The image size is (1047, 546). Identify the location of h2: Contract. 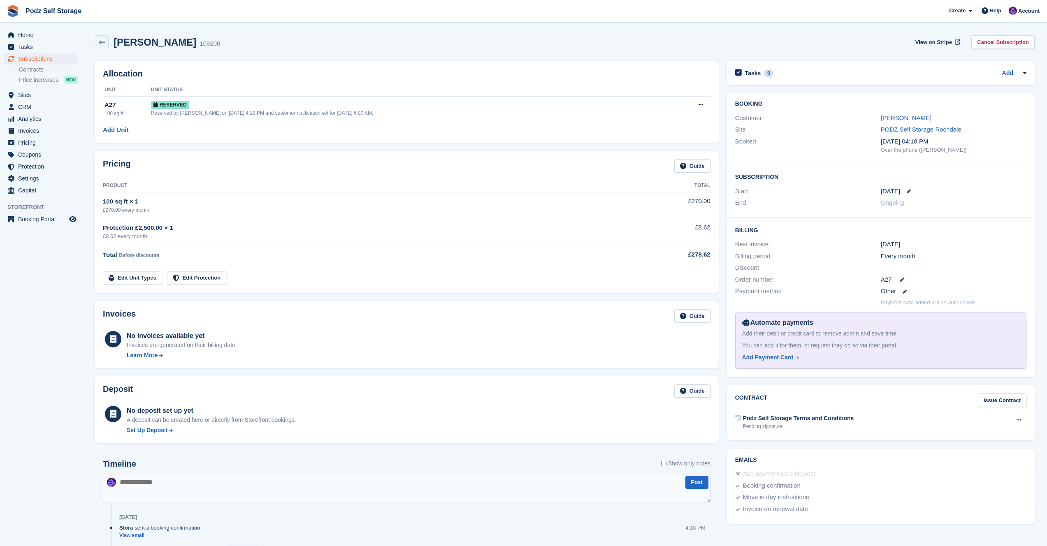
(751, 400).